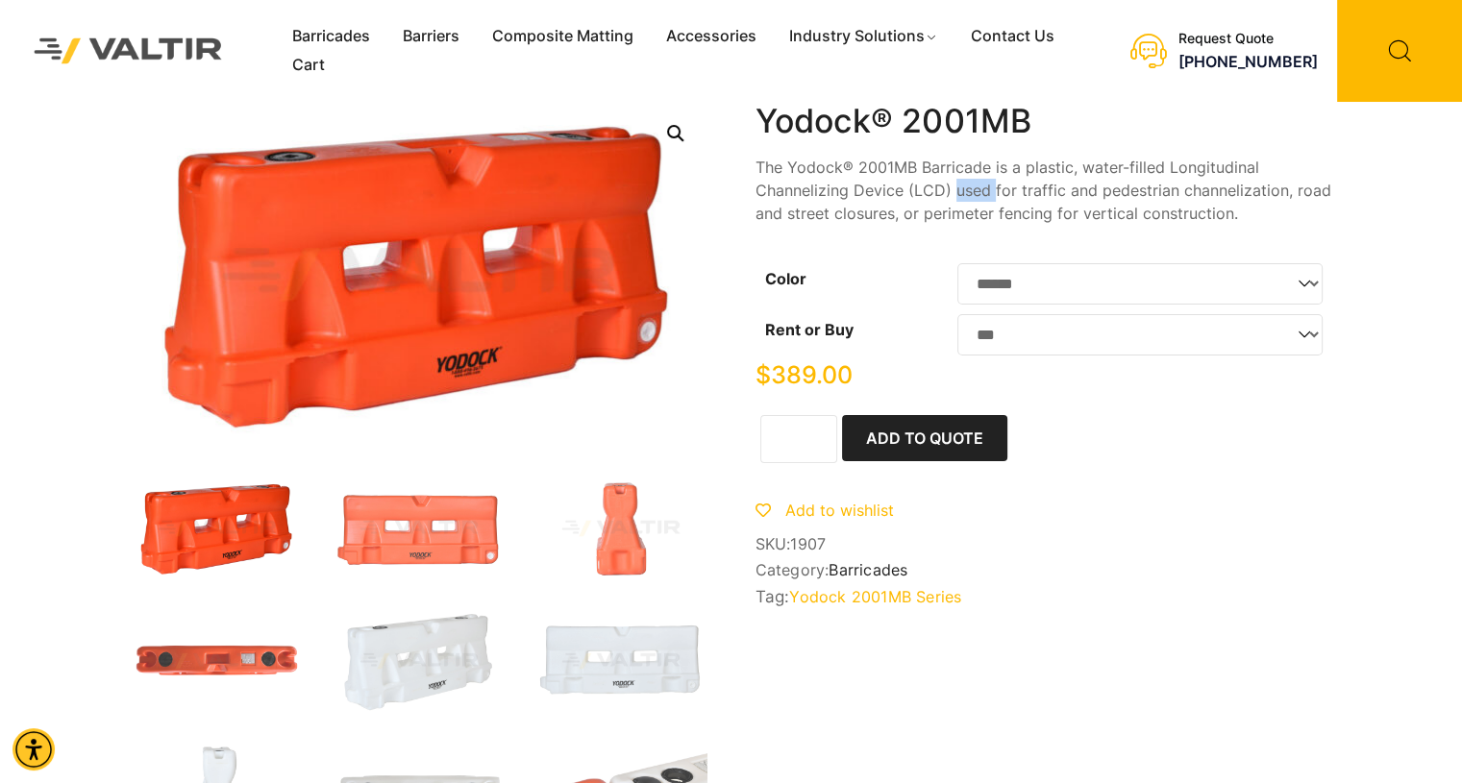  Describe the element at coordinates (621, 529) in the screenshot. I see `img: 2001MB_Org_Side.jpg` at that location.